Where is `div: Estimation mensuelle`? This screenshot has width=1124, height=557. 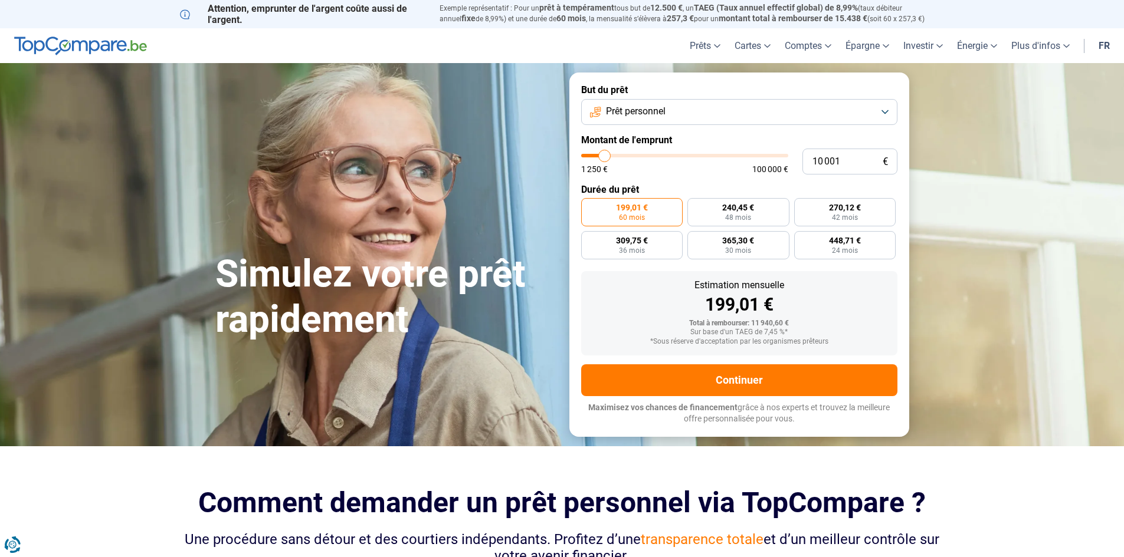 div: Estimation mensuelle is located at coordinates (739, 285).